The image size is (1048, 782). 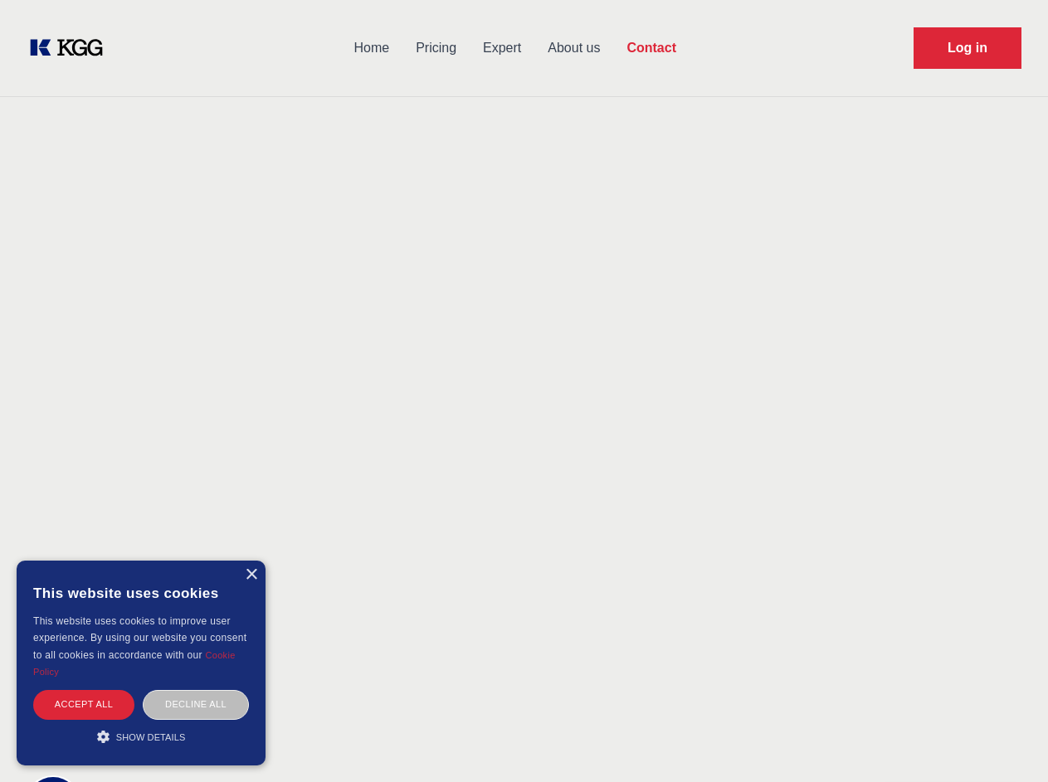 What do you see at coordinates (502, 48) in the screenshot?
I see `a: Expert` at bounding box center [502, 48].